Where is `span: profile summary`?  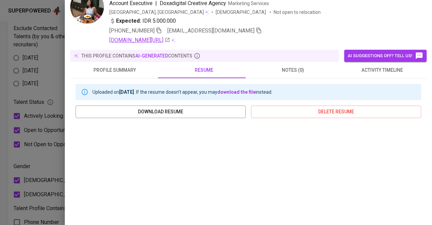 span: profile summary is located at coordinates (115, 70).